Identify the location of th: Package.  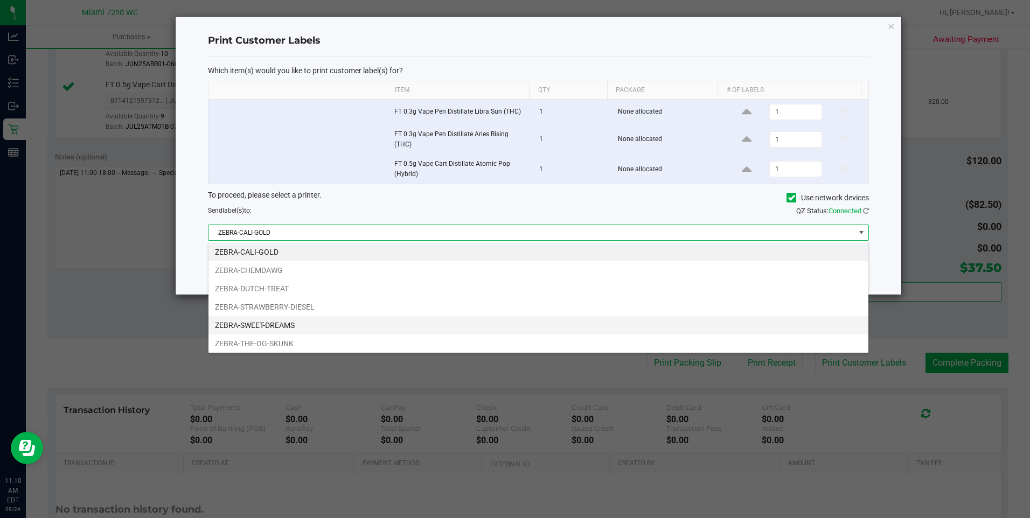
(662, 90).